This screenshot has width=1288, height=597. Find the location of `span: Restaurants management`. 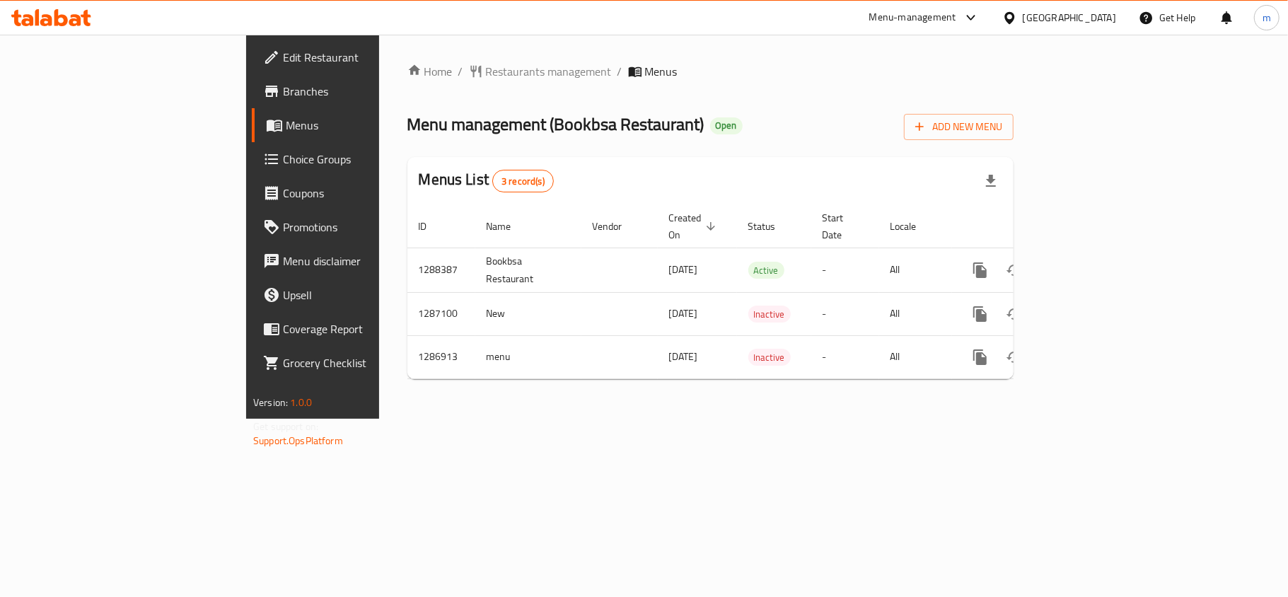

span: Restaurants management is located at coordinates (549, 71).